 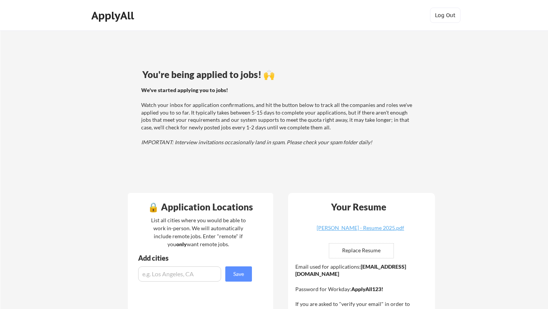 I want to click on button: Log Out, so click(x=445, y=15).